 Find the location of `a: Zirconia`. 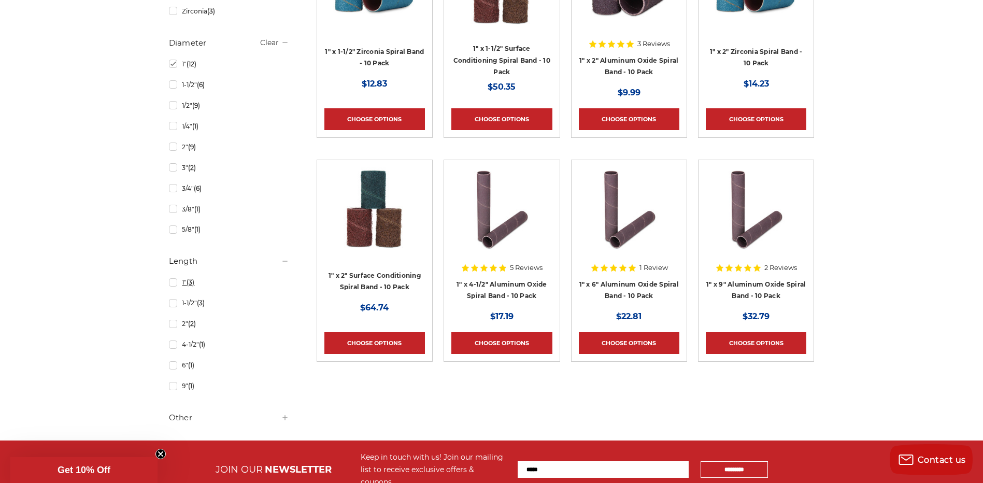

a: Zirconia is located at coordinates (229, 11).